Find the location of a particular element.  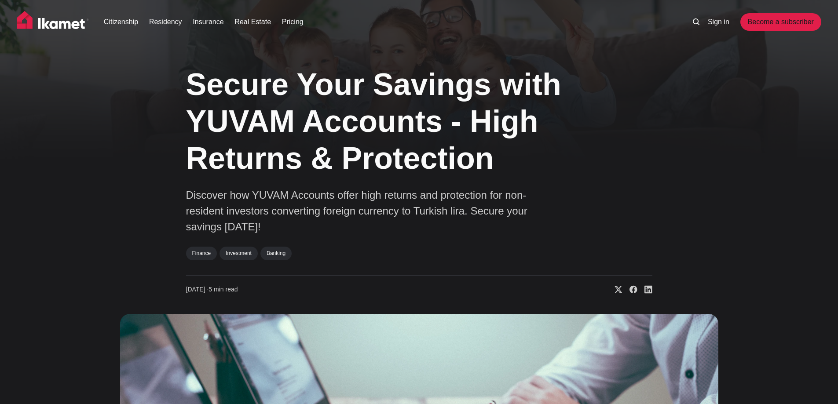

img: Ikamet home is located at coordinates (53, 22).